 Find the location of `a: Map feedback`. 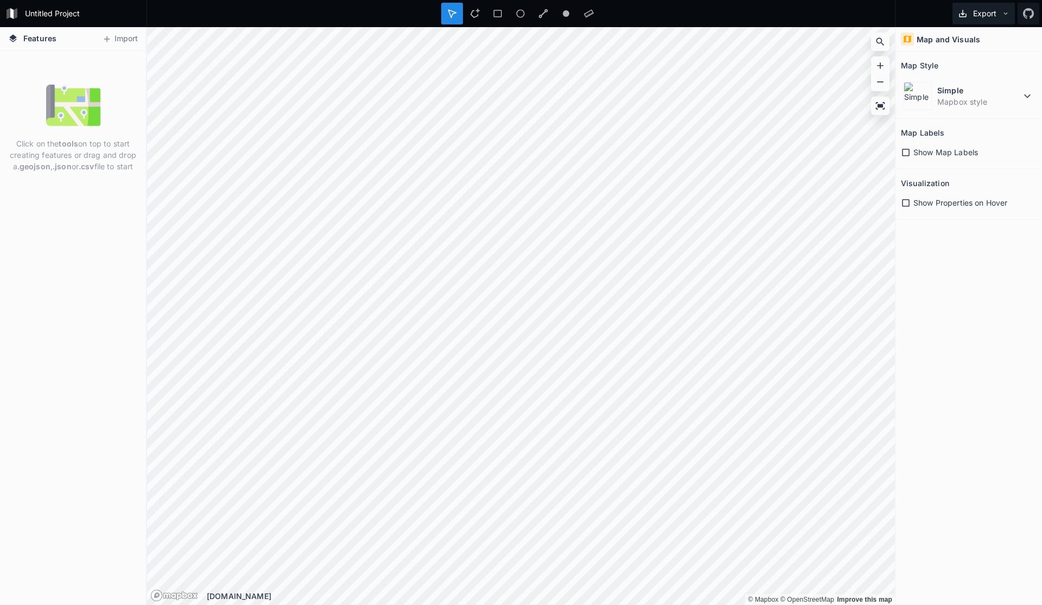

a: Map feedback is located at coordinates (865, 600).